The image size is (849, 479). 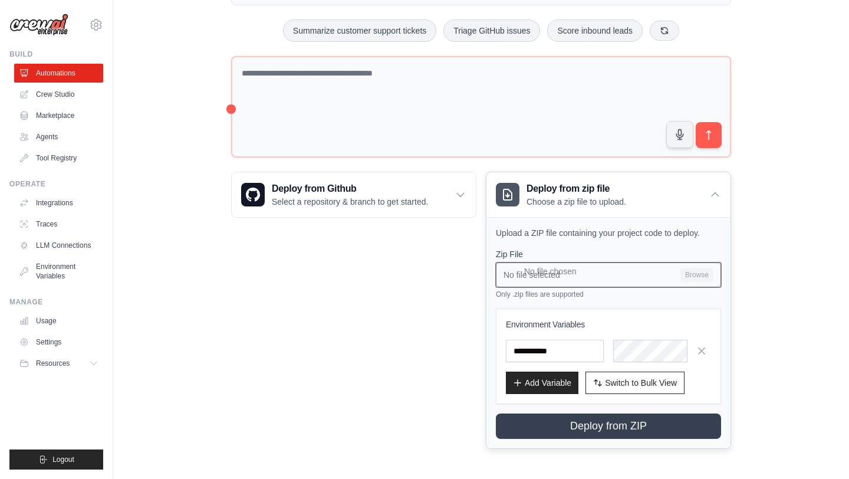 I want to click on div: Build, so click(x=56, y=54).